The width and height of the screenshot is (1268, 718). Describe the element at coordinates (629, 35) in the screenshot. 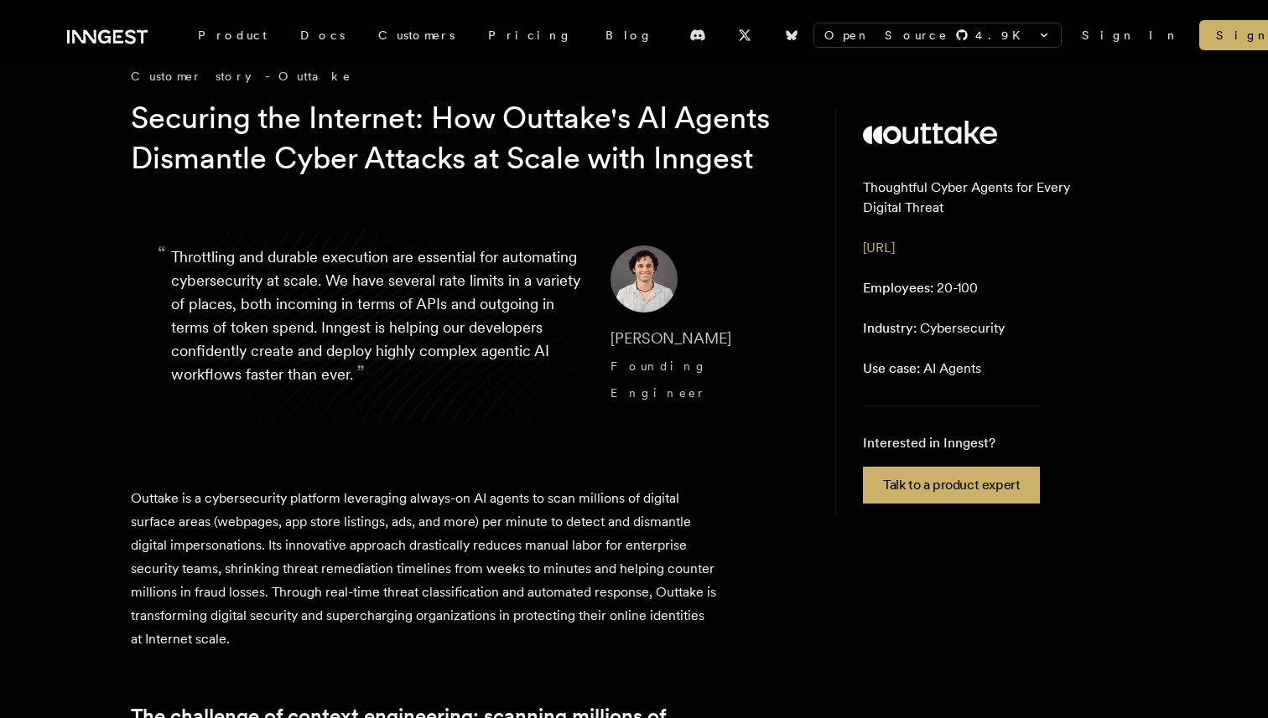

I see `a: Blog` at that location.